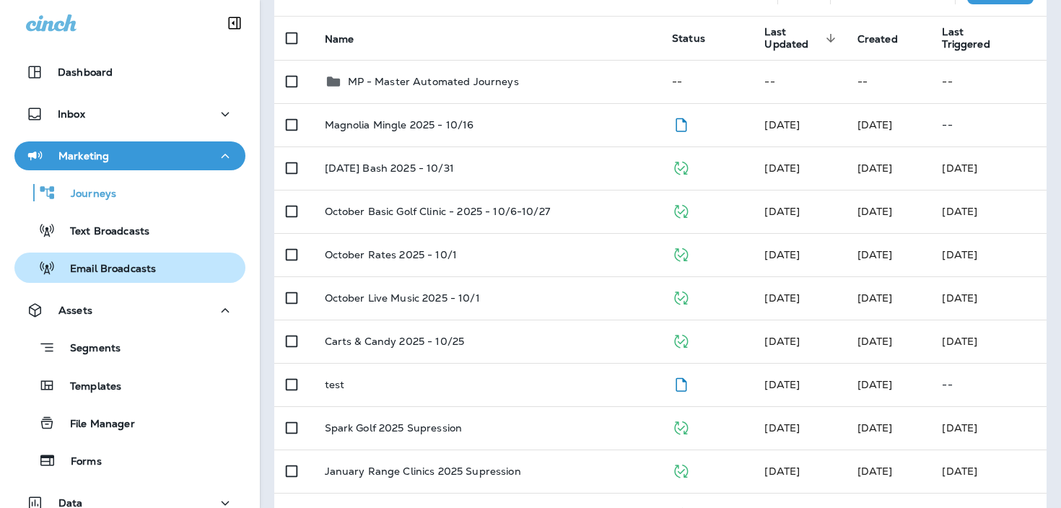 The height and width of the screenshot is (508, 1061). I want to click on p: Email Broadcasts, so click(105, 269).